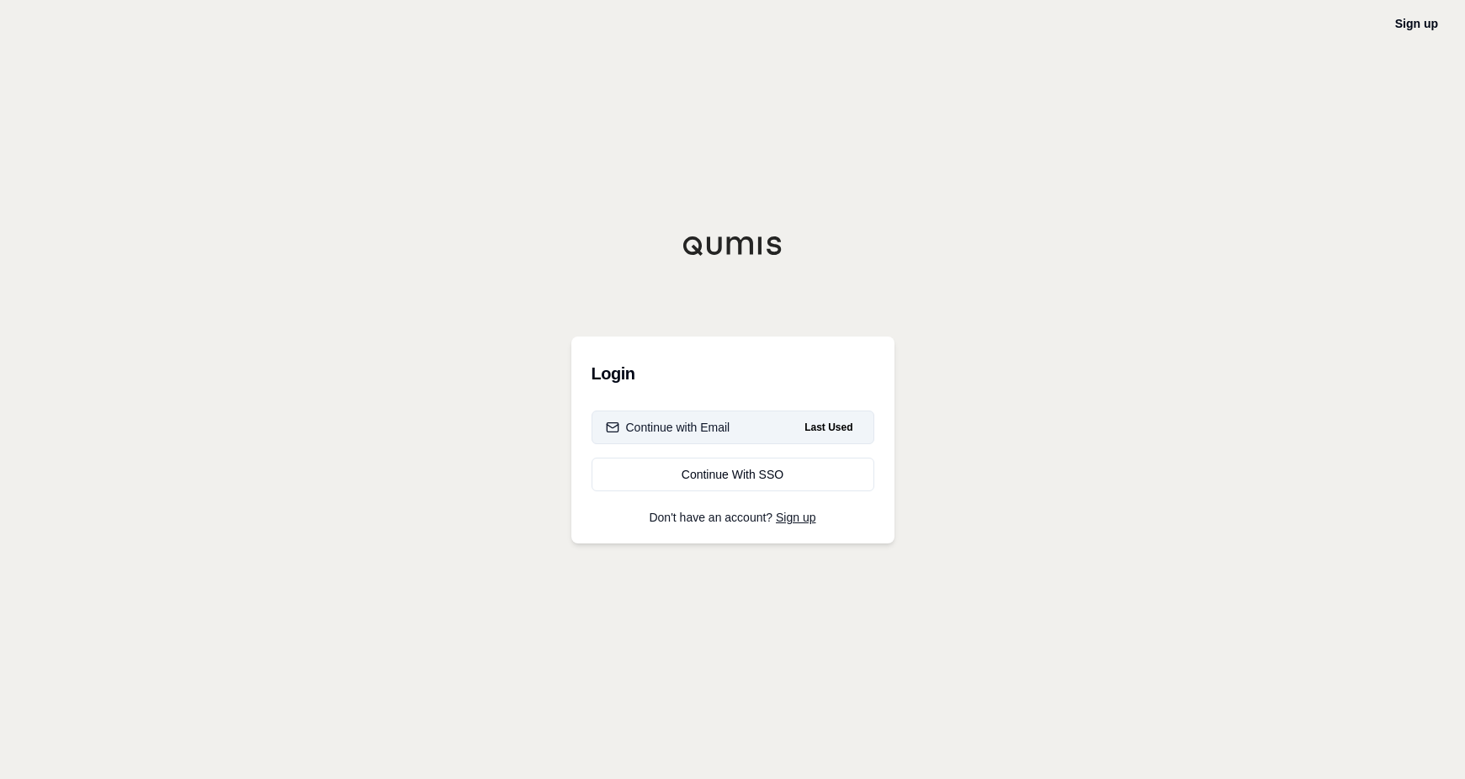  I want to click on p: Don't have an account?, so click(733, 518).